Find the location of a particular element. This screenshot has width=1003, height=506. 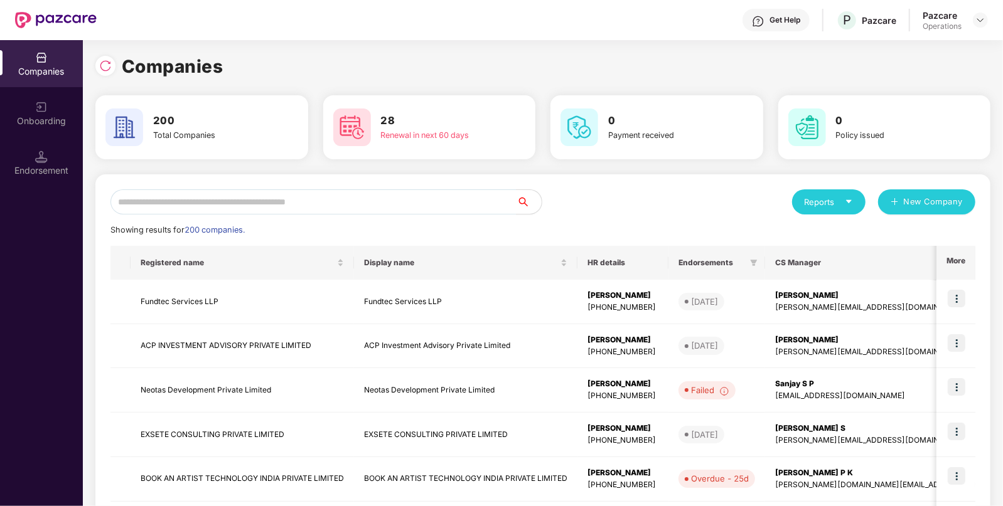

img: svg+xml;base64,PHN2ZyB3aWR0aD0iMjAiIGhlaWdodD0iMjAiIHZpZXdCb3g9IjAgMCAyMCAyMCIgZmlsbD0ibm9uZSIgeG... is located at coordinates (41, 107).